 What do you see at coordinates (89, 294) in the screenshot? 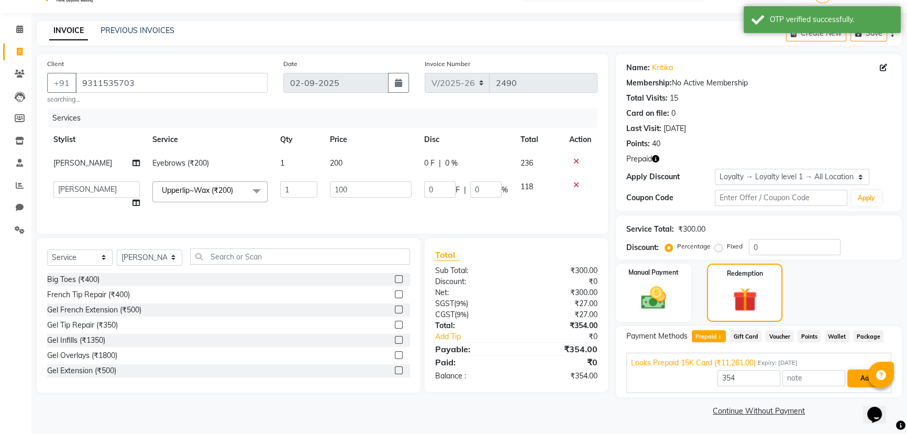
I see `div: French Tip Repair (₹400)` at bounding box center [89, 294].